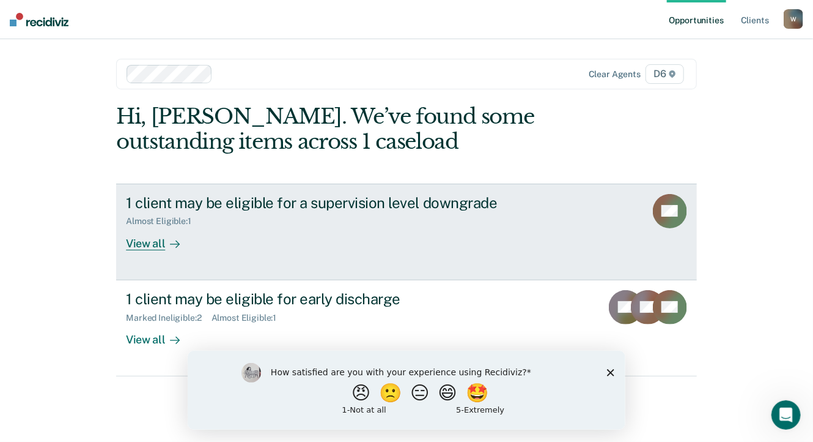 The image size is (813, 442). I want to click on img: Recidiviz, so click(39, 20).